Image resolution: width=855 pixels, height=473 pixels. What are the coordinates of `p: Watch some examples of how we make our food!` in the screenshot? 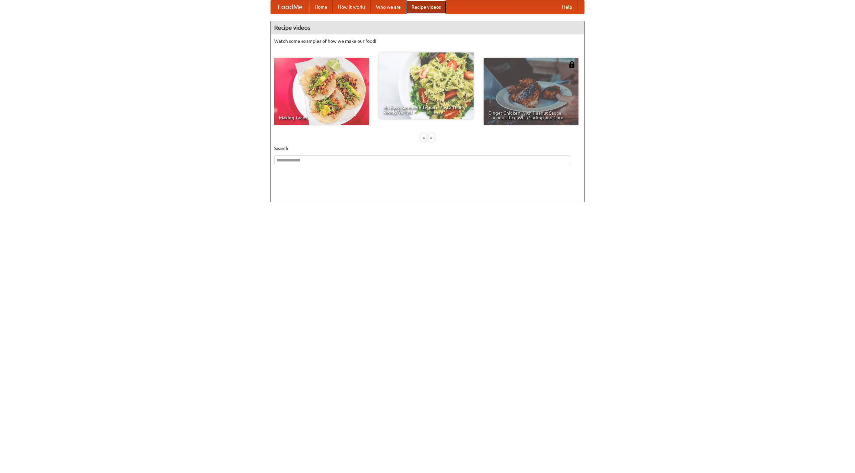 It's located at (427, 41).